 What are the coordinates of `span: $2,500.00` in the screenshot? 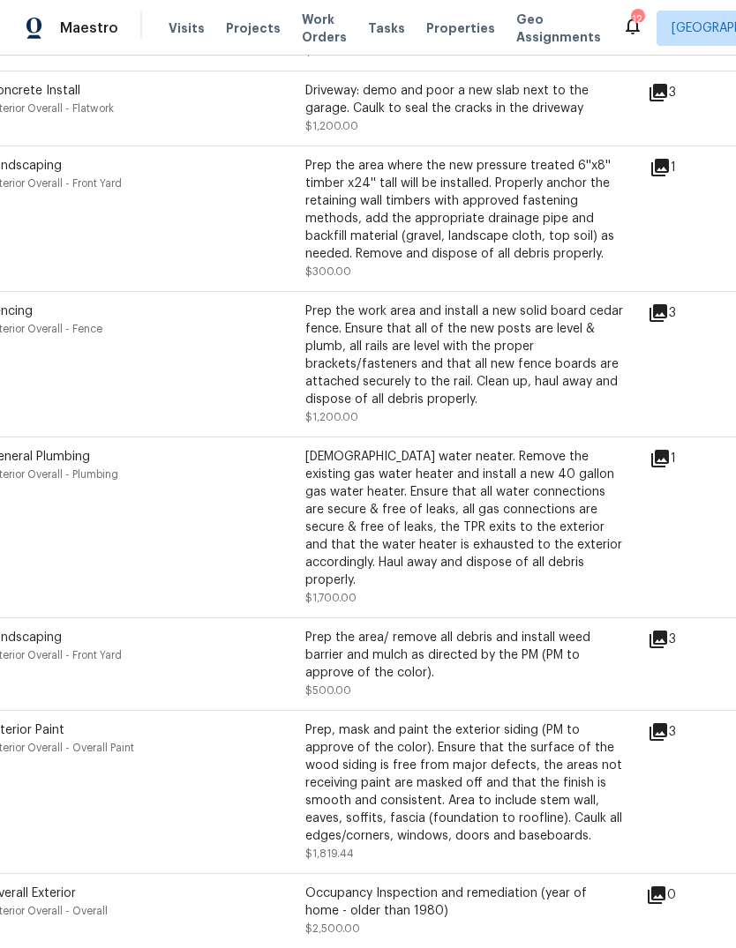 It's located at (333, 929).